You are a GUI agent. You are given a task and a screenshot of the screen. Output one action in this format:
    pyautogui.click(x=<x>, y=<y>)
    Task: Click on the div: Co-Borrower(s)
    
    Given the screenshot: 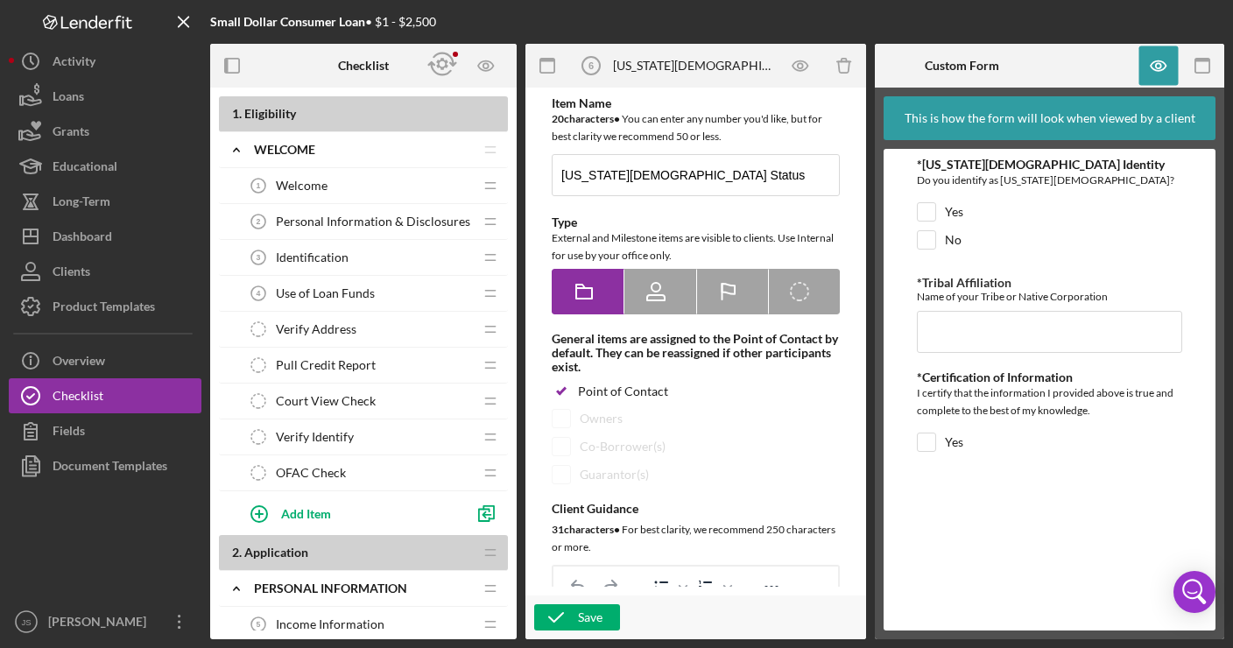 What is the action you would take?
    pyautogui.click(x=623, y=447)
    